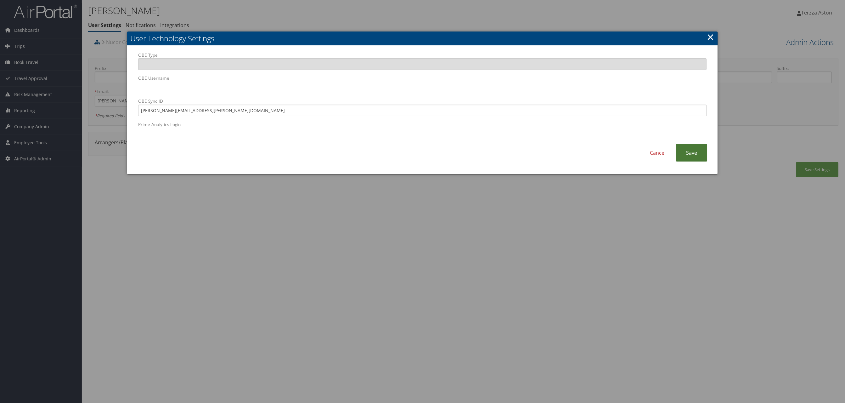 This screenshot has height=403, width=845. I want to click on label: OBE Sync ID, so click(423, 107).